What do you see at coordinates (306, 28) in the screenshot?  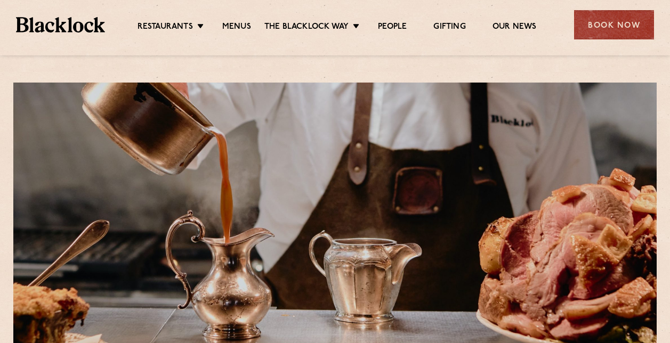 I see `a: The Blacklock Way` at bounding box center [306, 28].